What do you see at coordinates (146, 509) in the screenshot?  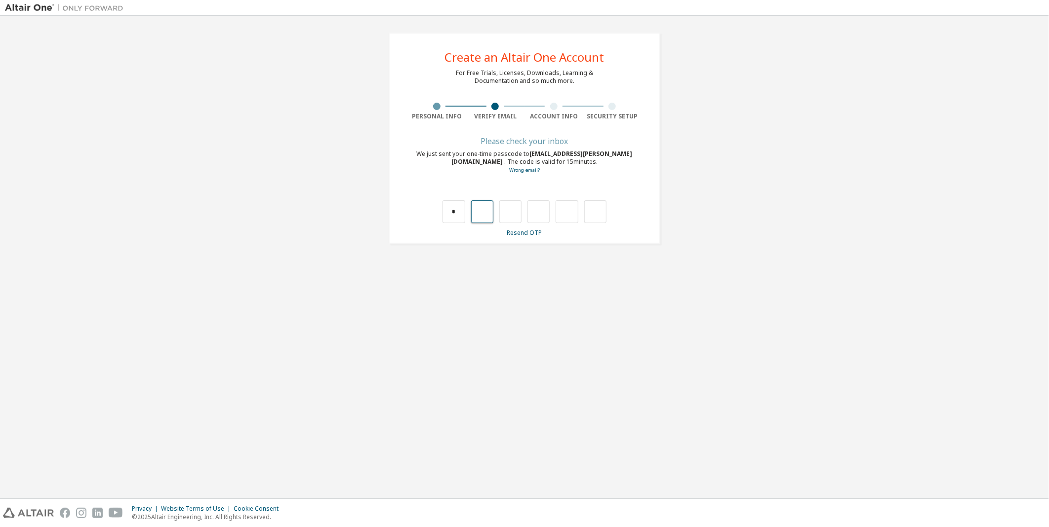 I see `div: Privacy` at bounding box center [146, 509].